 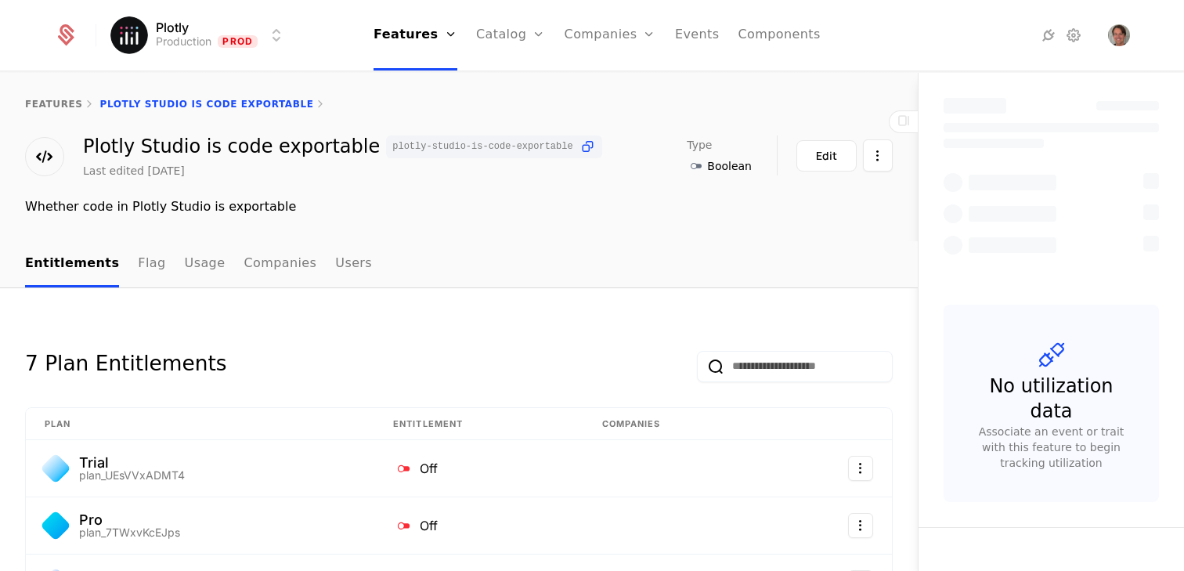 What do you see at coordinates (129, 35) in the screenshot?
I see `img: Plotly` at bounding box center [129, 35].